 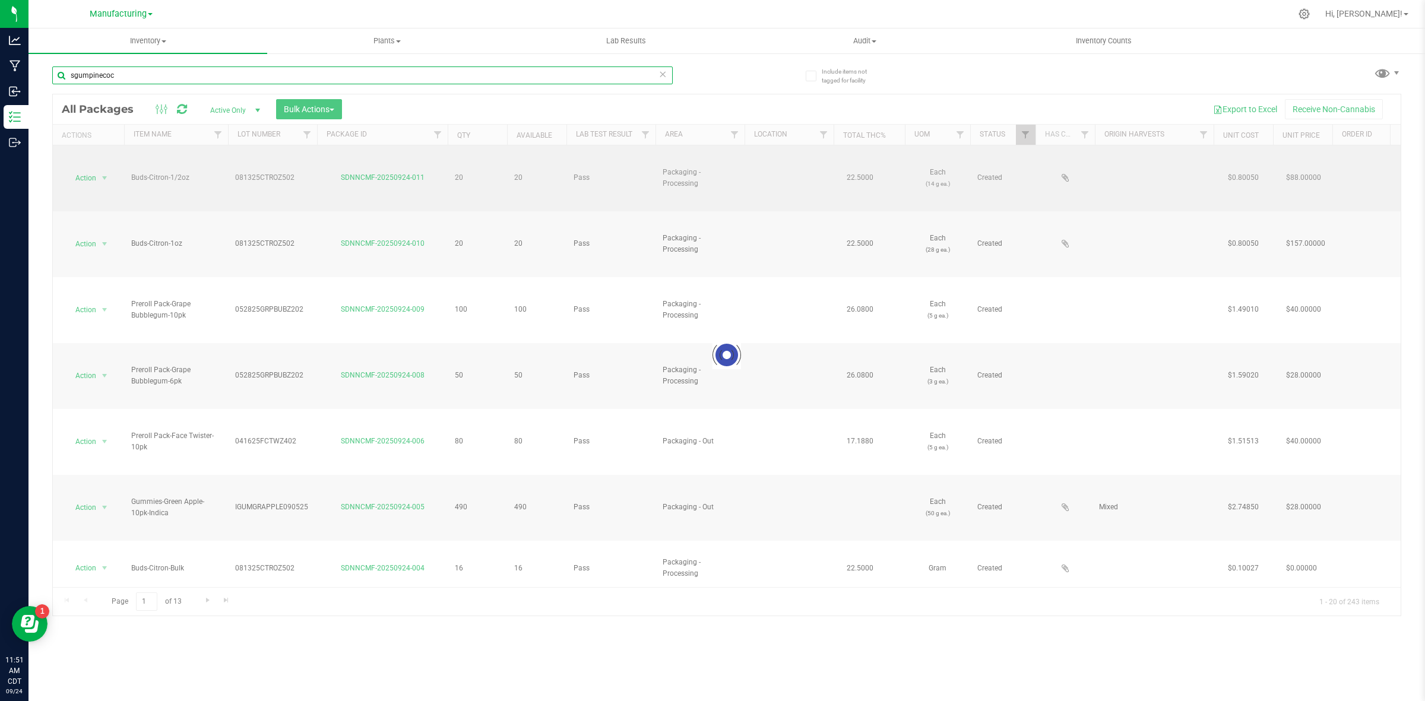 What do you see at coordinates (626, 41) in the screenshot?
I see `span: Lab Results` at bounding box center [626, 41].